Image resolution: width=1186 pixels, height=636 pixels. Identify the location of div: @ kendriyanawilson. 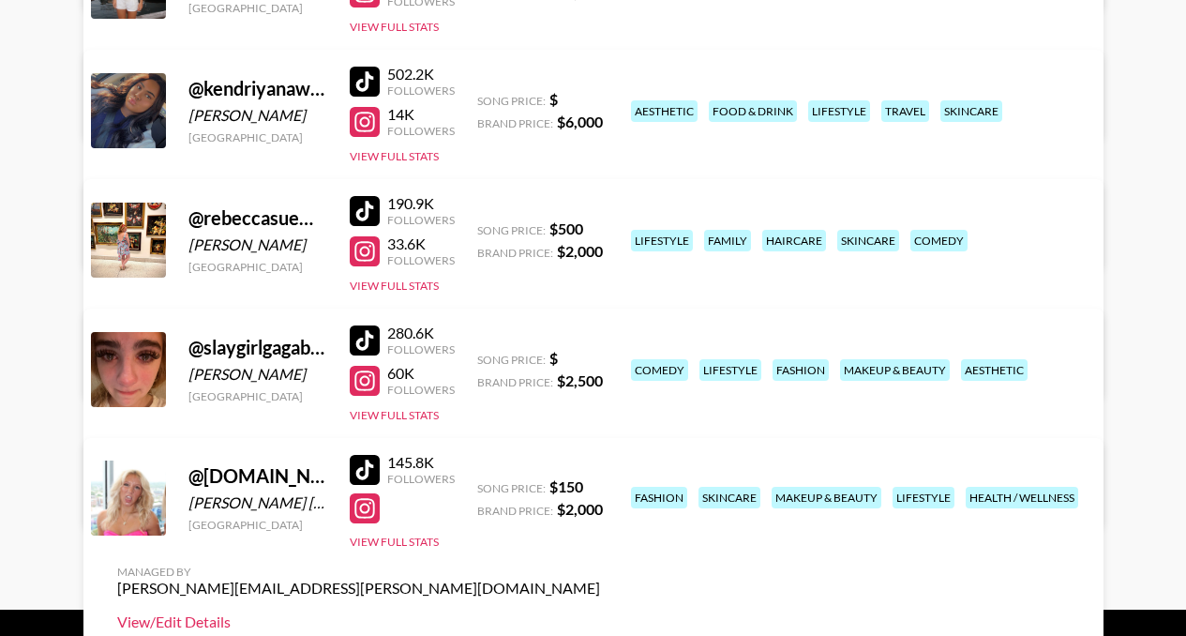
(258, 88).